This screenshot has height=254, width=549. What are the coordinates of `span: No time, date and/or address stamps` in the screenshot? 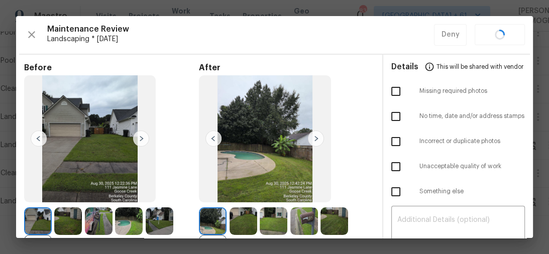 It's located at (473, 116).